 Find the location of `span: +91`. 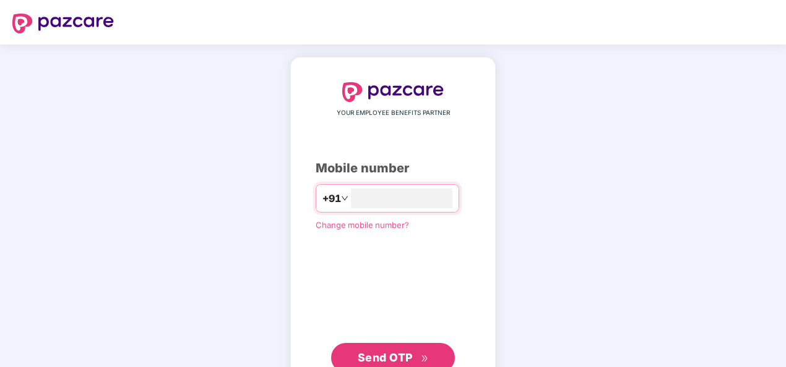

span: +91 is located at coordinates (332, 199).